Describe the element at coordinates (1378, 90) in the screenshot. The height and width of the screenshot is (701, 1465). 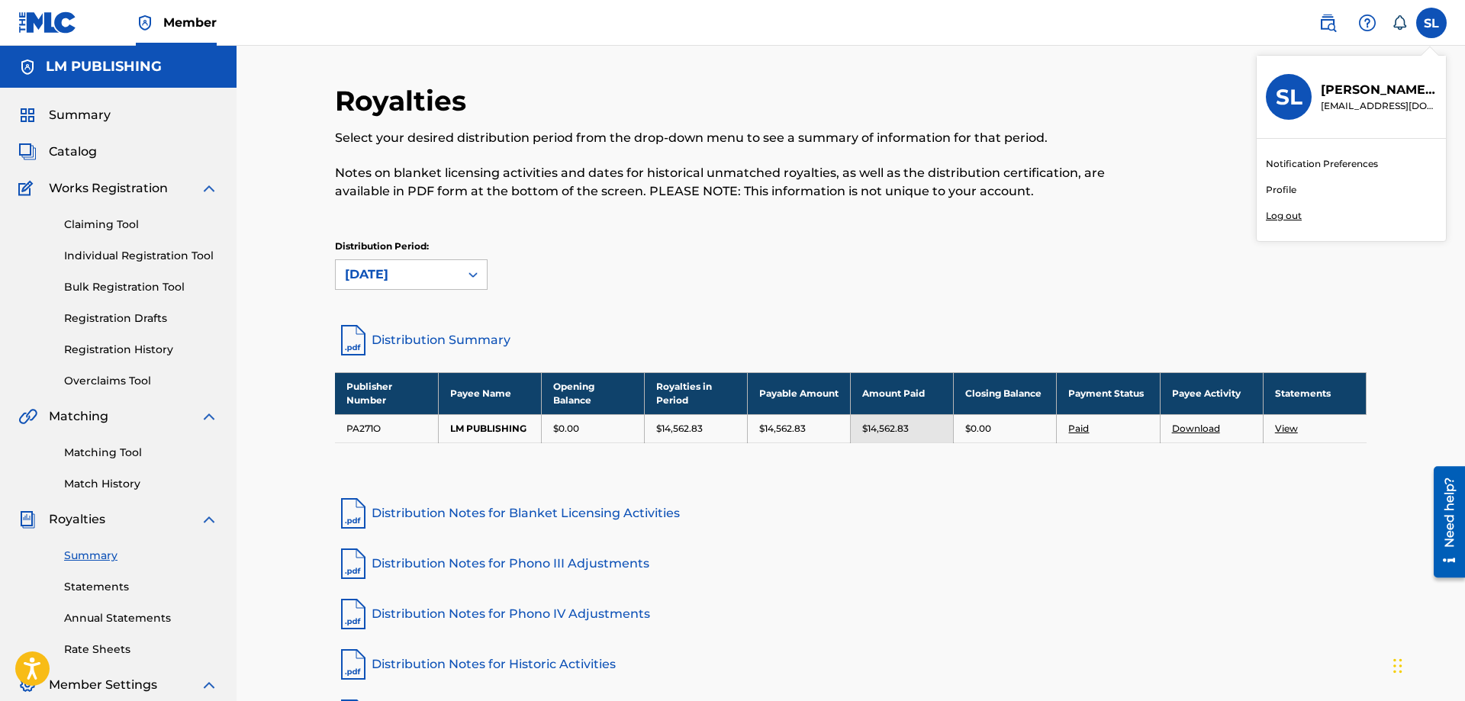
I see `p: Sergio Lizarraga` at that location.